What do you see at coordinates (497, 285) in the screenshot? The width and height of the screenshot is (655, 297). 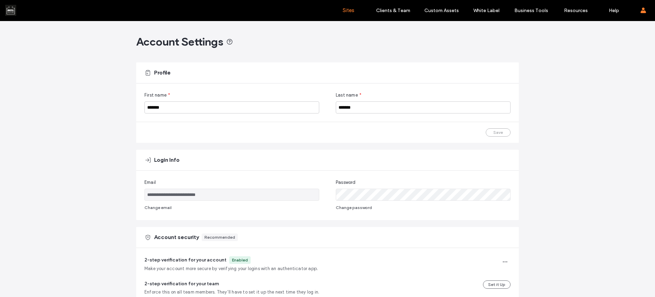 I see `button: Set it Up` at bounding box center [497, 285].